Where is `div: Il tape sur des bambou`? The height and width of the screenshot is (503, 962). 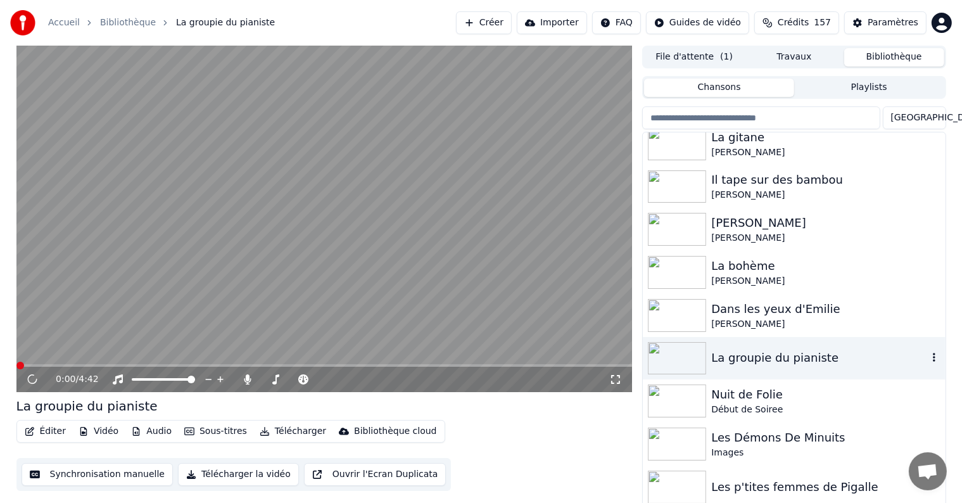 div: Il tape sur des bambou is located at coordinates (825, 180).